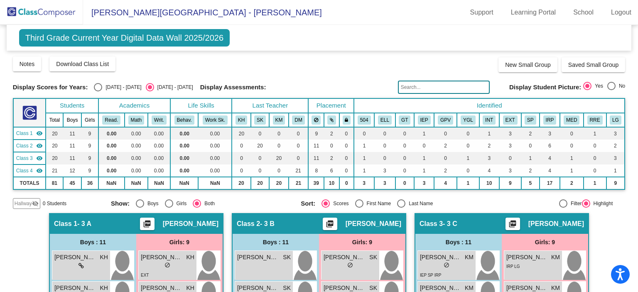  I want to click on button: Behav., so click(184, 120).